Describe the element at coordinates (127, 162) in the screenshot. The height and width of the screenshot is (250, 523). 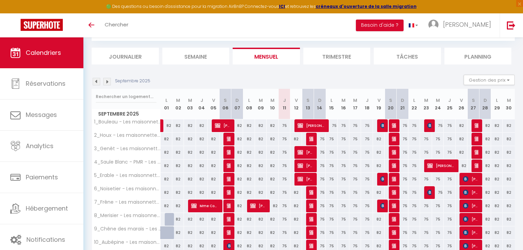
I see `span: 4_Saule Blanc - PMR - Les maisonnettes du lac` at that location.